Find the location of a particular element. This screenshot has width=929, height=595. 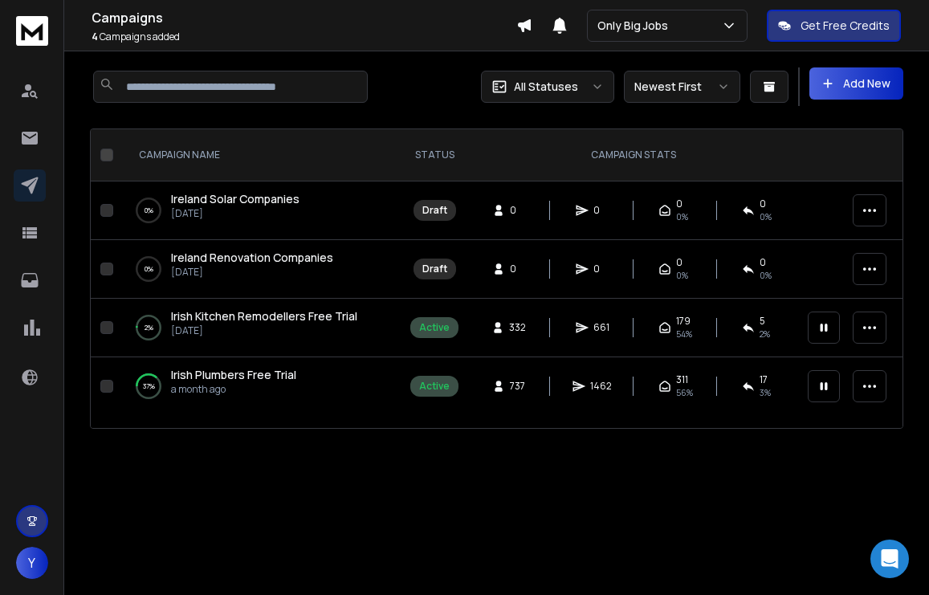

p: 2 % is located at coordinates (148, 327).